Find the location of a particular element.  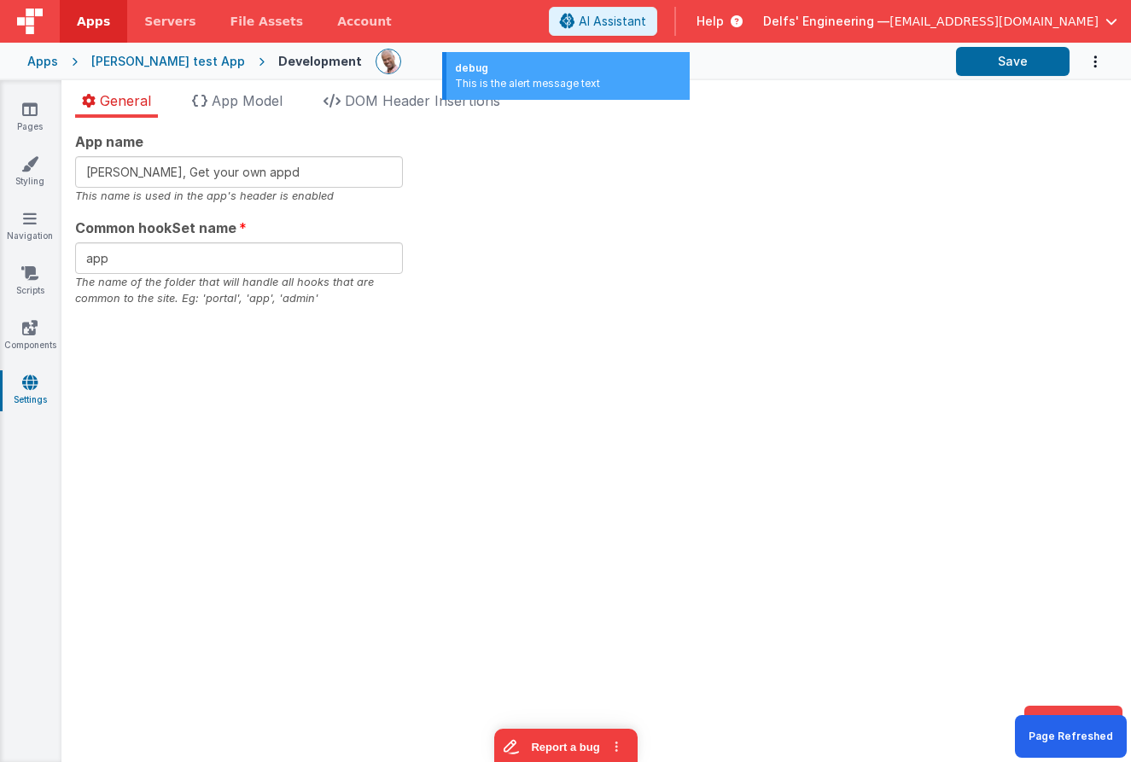

span: General is located at coordinates (125, 101).